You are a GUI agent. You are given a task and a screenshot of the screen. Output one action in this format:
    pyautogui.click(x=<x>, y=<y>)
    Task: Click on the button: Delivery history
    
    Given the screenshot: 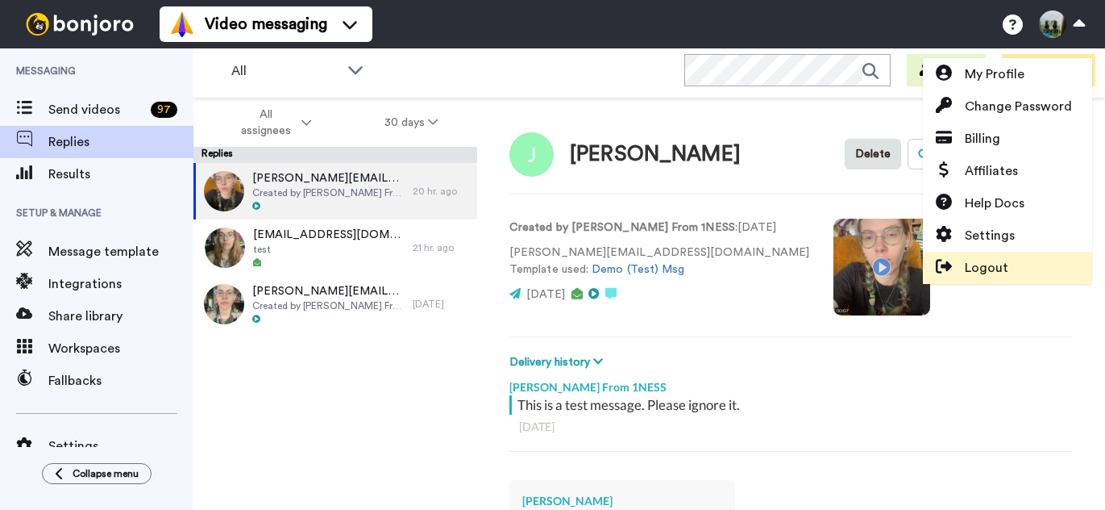 What is the action you would take?
    pyautogui.click(x=559, y=362)
    